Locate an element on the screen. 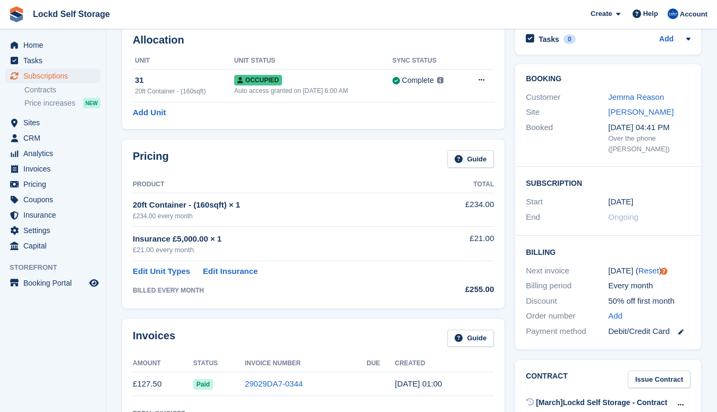 The width and height of the screenshot is (717, 412). td: £127.50 is located at coordinates (163, 384).